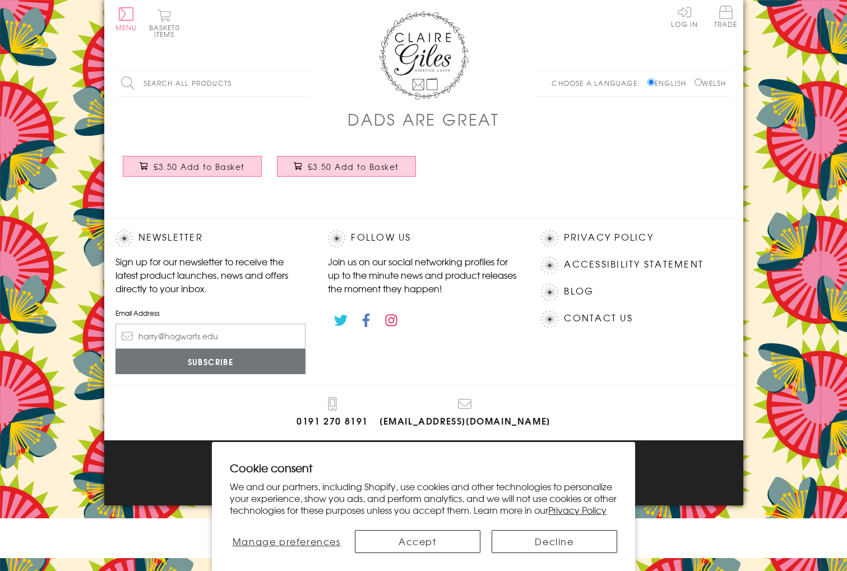 This screenshot has width=847, height=571. What do you see at coordinates (306, 83) in the screenshot?
I see `input: Search` at bounding box center [306, 83].